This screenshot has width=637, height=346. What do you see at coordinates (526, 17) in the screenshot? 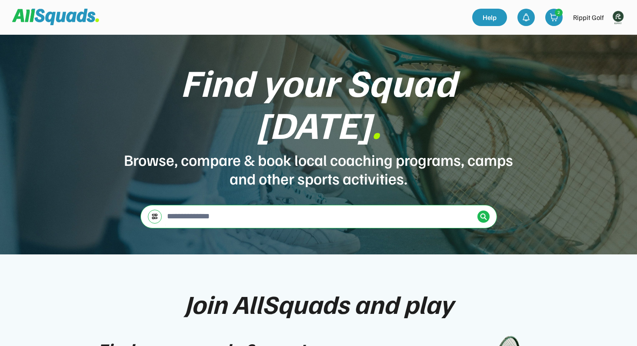
I see `img: bell-03%20%281%29.svg` at bounding box center [526, 17].